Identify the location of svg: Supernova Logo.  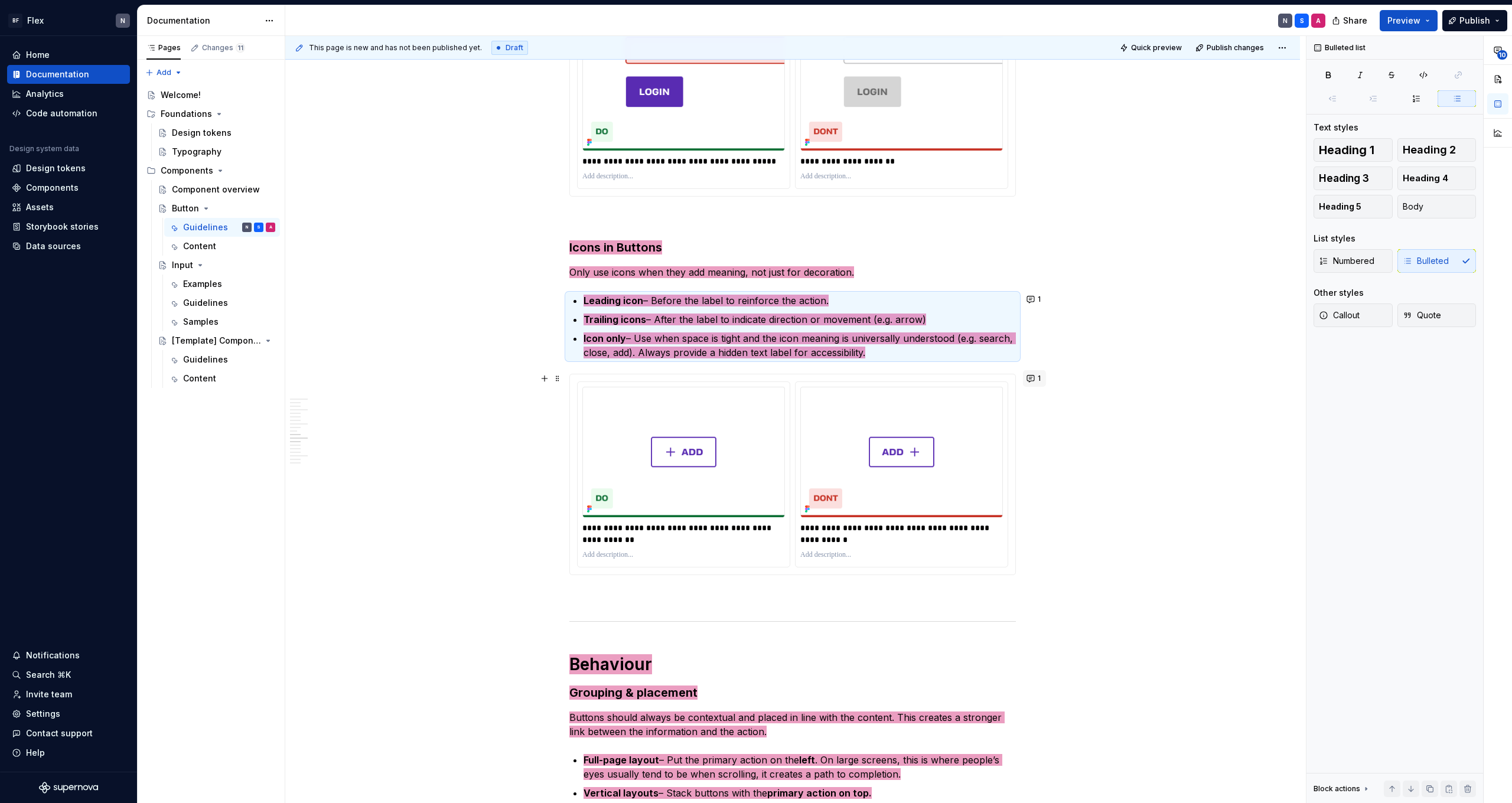
(68, 788).